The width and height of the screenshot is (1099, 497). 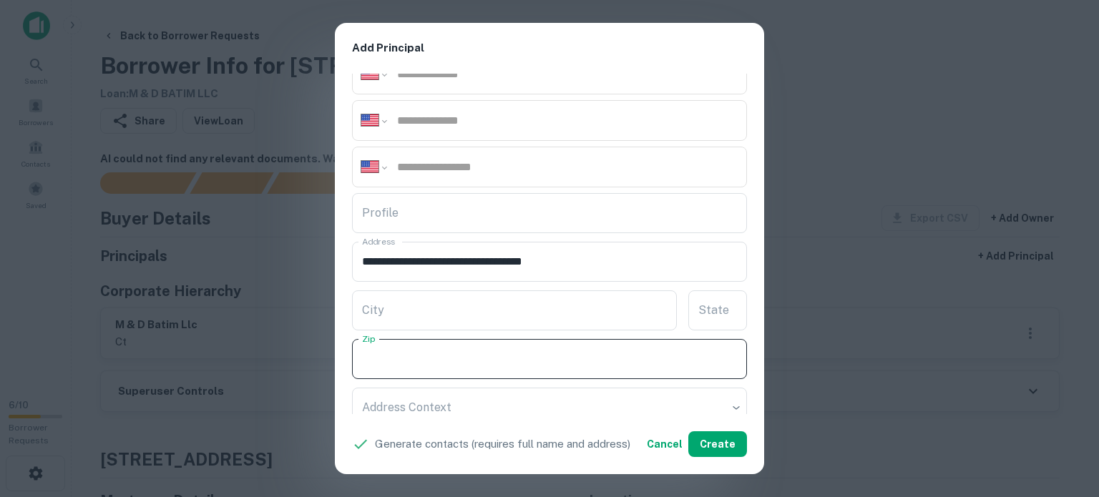 I want to click on div: Chat Widget, so click(x=1063, y=417).